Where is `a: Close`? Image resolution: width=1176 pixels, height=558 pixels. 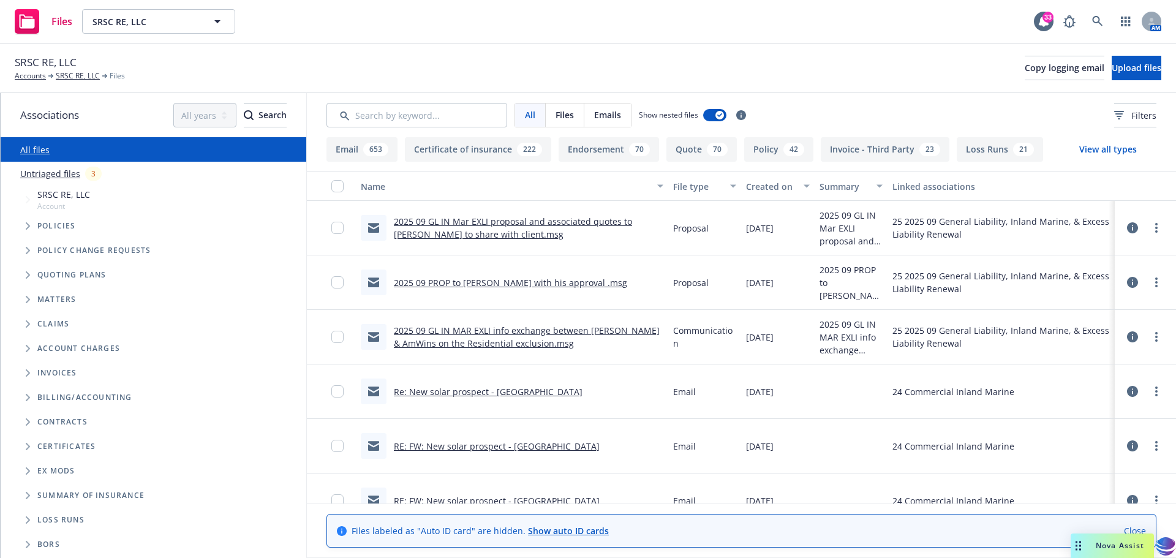 a: Close is located at coordinates (1135, 531).